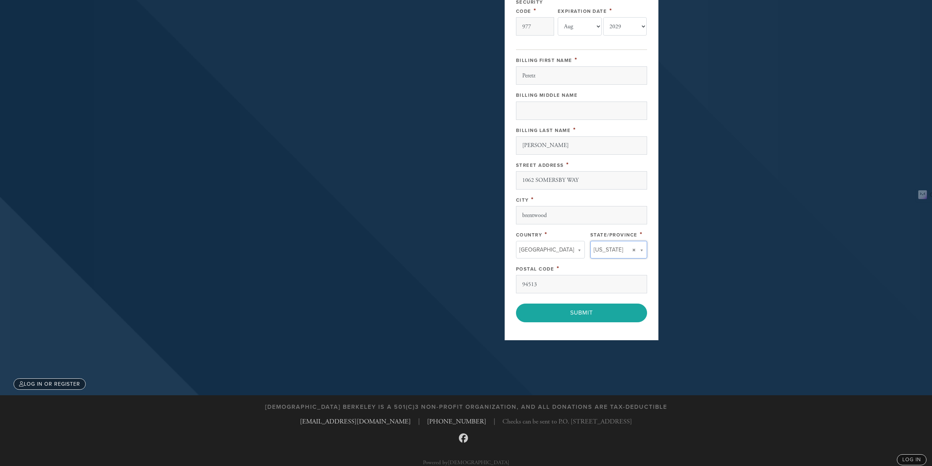 Image resolution: width=932 pixels, height=466 pixels. I want to click on select: Expiration Date month, so click(580, 26).